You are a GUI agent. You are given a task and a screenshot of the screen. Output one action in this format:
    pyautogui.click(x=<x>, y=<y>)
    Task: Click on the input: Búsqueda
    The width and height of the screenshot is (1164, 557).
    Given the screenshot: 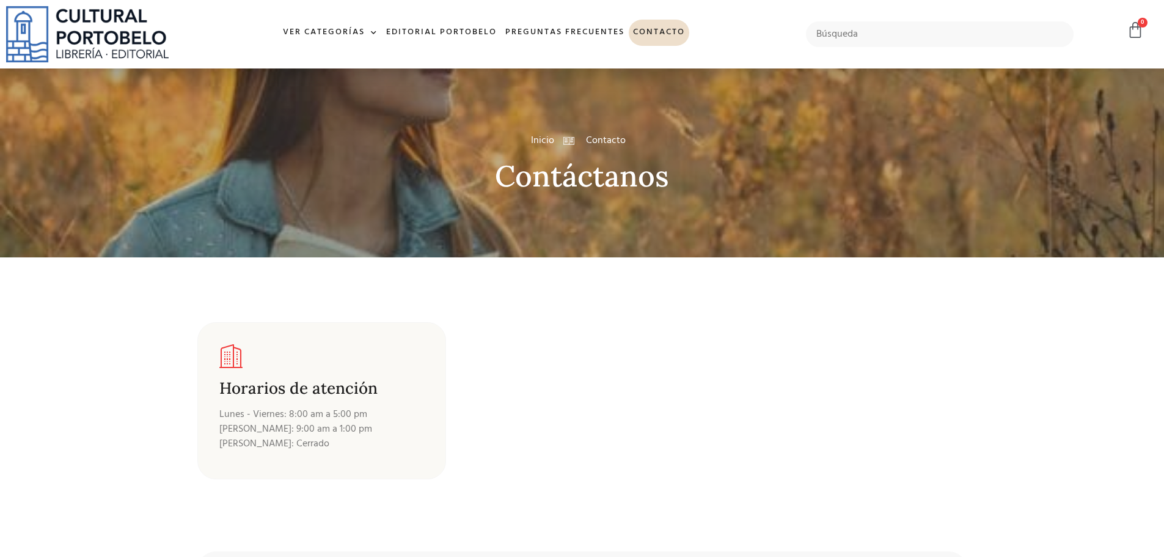 What is the action you would take?
    pyautogui.click(x=940, y=34)
    